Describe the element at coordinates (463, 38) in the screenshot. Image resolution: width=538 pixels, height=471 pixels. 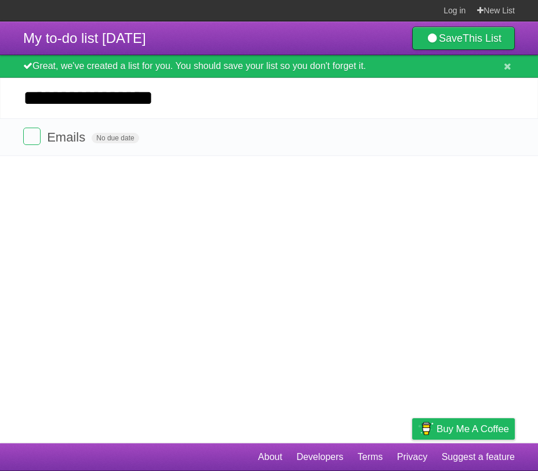
I see `a: SaveThis List` at that location.